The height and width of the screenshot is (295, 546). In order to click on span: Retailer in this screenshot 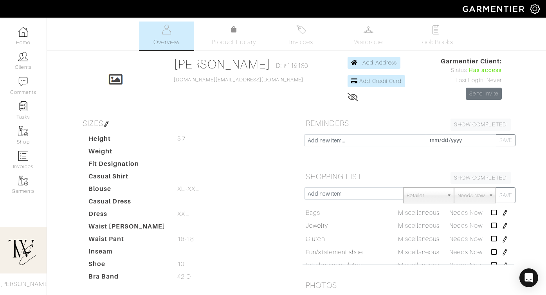, I will do `click(425, 196)`.